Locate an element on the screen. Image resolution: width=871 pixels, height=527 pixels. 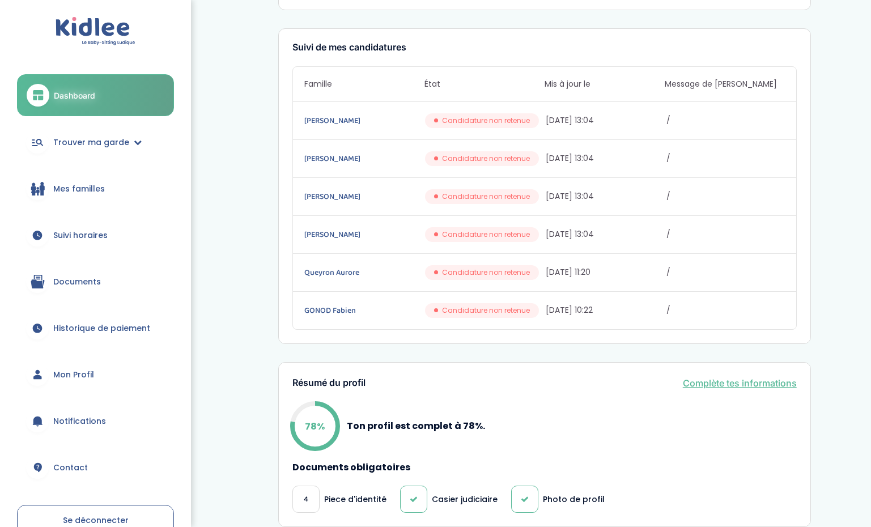
h3: Résumé du profil is located at coordinates (329, 383).